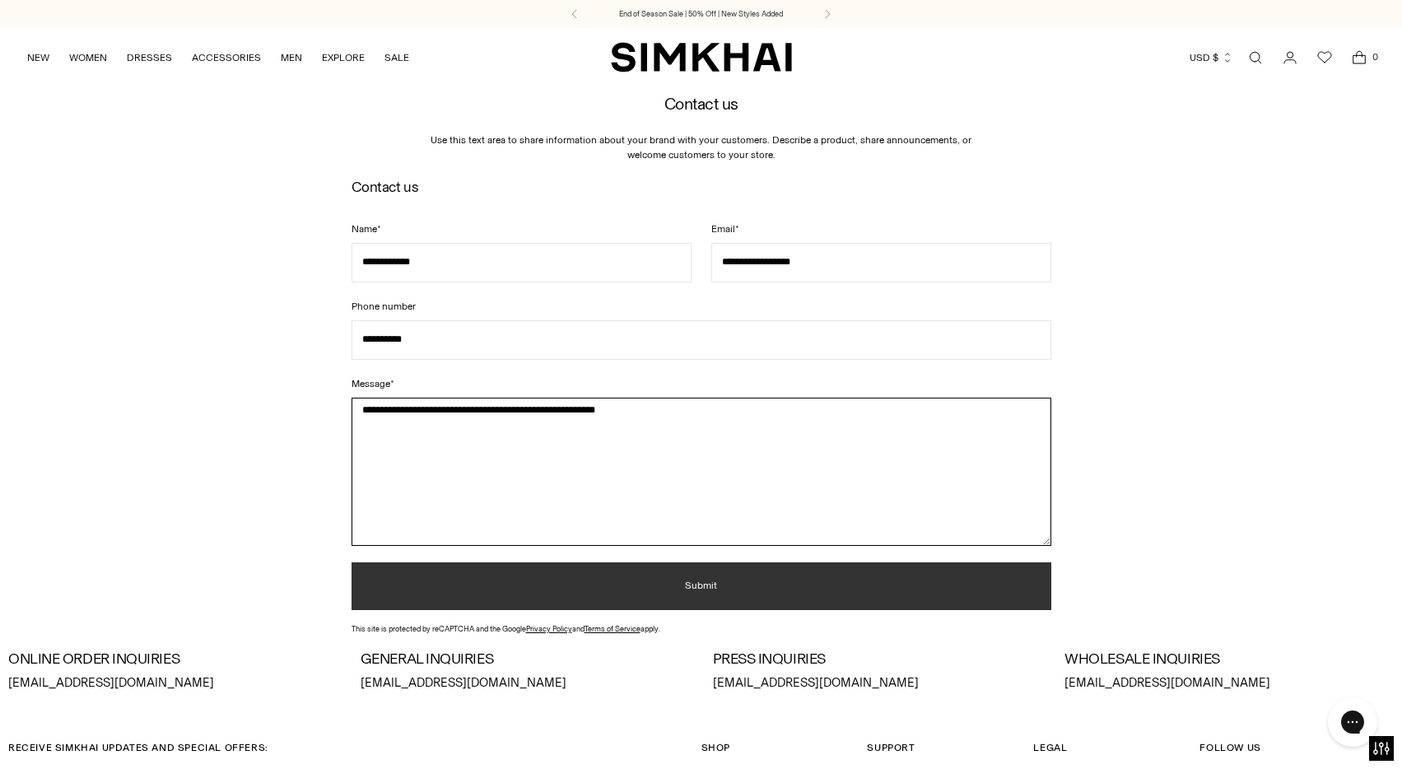 The image size is (1402, 769). I want to click on span: RECEIVE SIMKHAI UPDATES AND SPECIAL OFFERS:, so click(138, 748).